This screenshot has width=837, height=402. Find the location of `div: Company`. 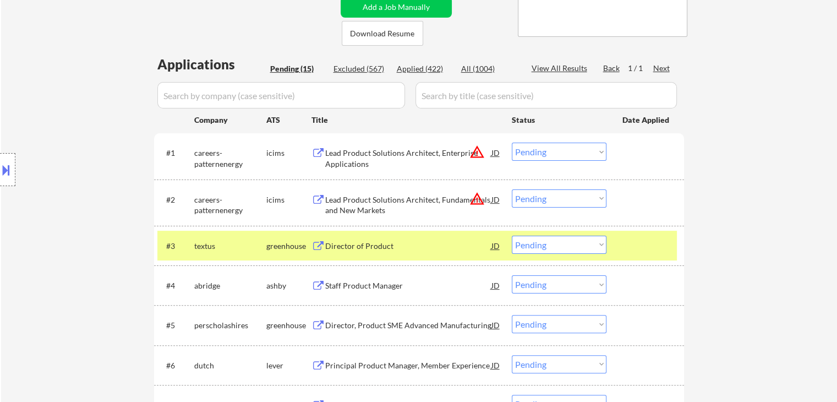

div: Company is located at coordinates (230, 120).